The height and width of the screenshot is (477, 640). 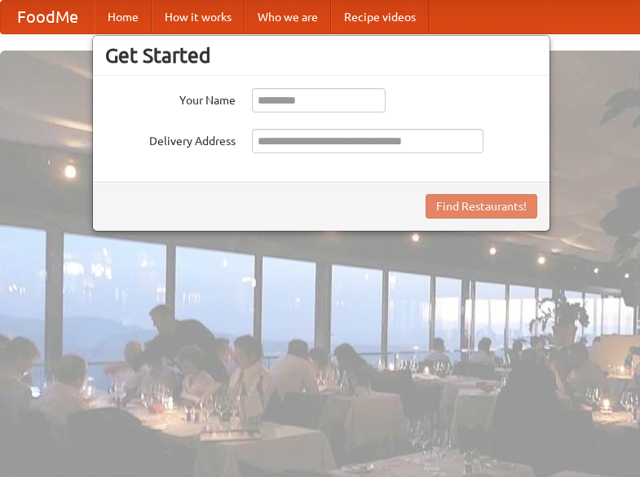 What do you see at coordinates (321, 55) in the screenshot?
I see `h3: Get Started` at bounding box center [321, 55].